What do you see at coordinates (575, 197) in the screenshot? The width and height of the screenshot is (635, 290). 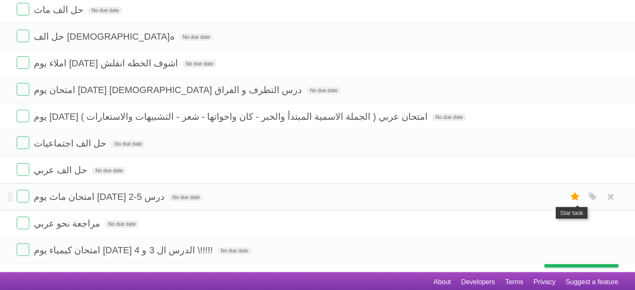 I see `label: Star task` at bounding box center [575, 197].